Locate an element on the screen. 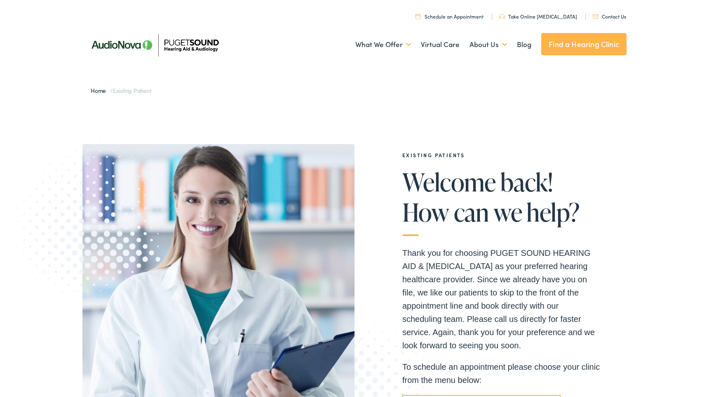  span: How is located at coordinates (425, 212).